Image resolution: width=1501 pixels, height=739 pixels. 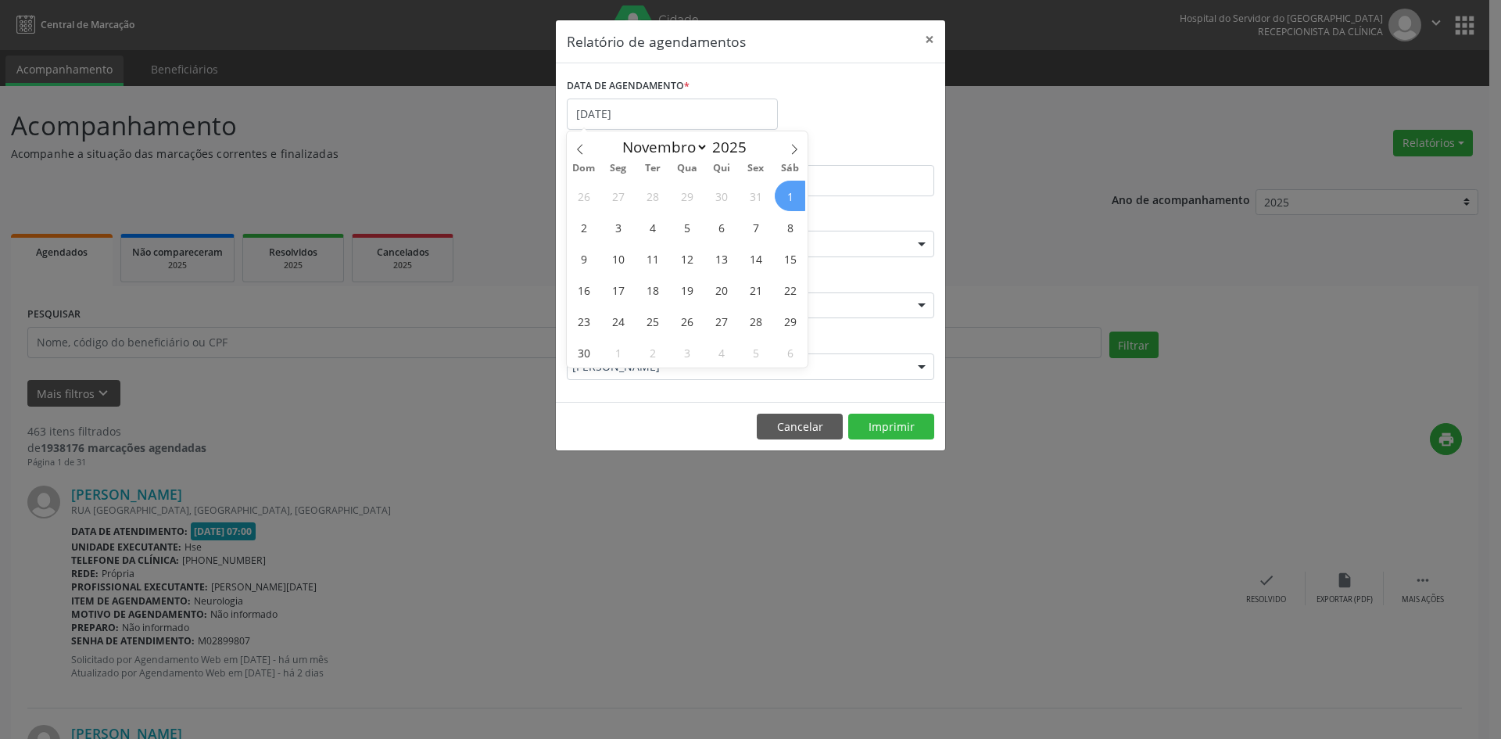 I want to click on span: Dezembro 2, 2025, so click(x=652, y=352).